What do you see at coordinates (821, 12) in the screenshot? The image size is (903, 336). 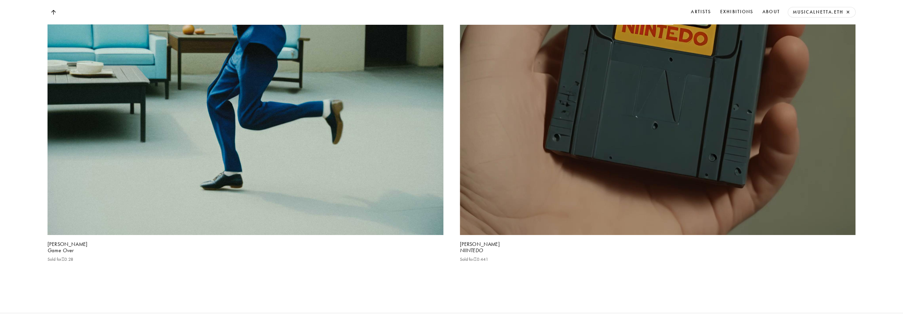 I see `a: musicalnetta.eth ×` at bounding box center [821, 12].